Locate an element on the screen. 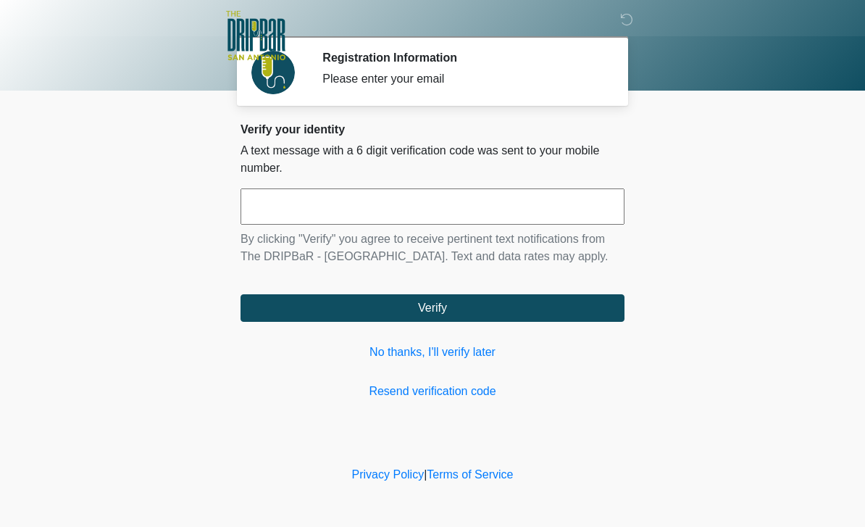  button: Verify is located at coordinates (432, 308).